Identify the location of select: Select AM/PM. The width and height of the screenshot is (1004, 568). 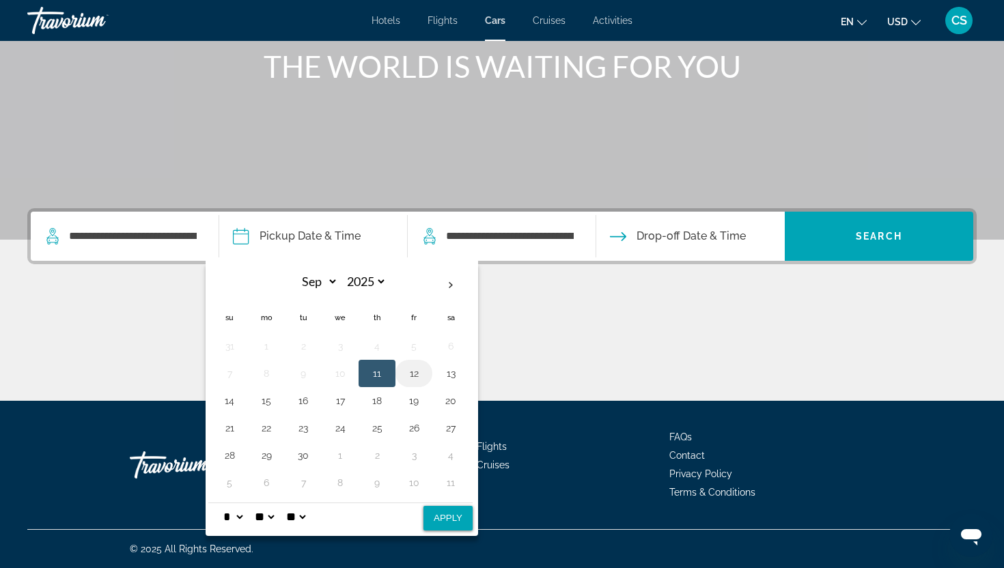
(296, 517).